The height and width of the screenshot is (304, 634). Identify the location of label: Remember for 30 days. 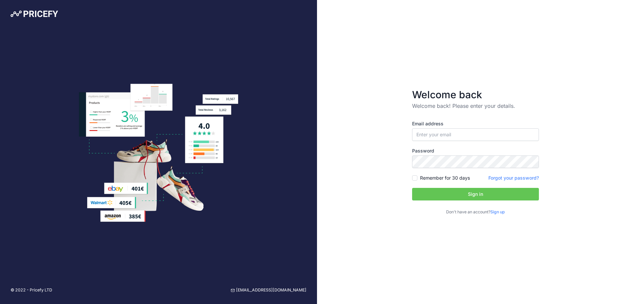
(445, 178).